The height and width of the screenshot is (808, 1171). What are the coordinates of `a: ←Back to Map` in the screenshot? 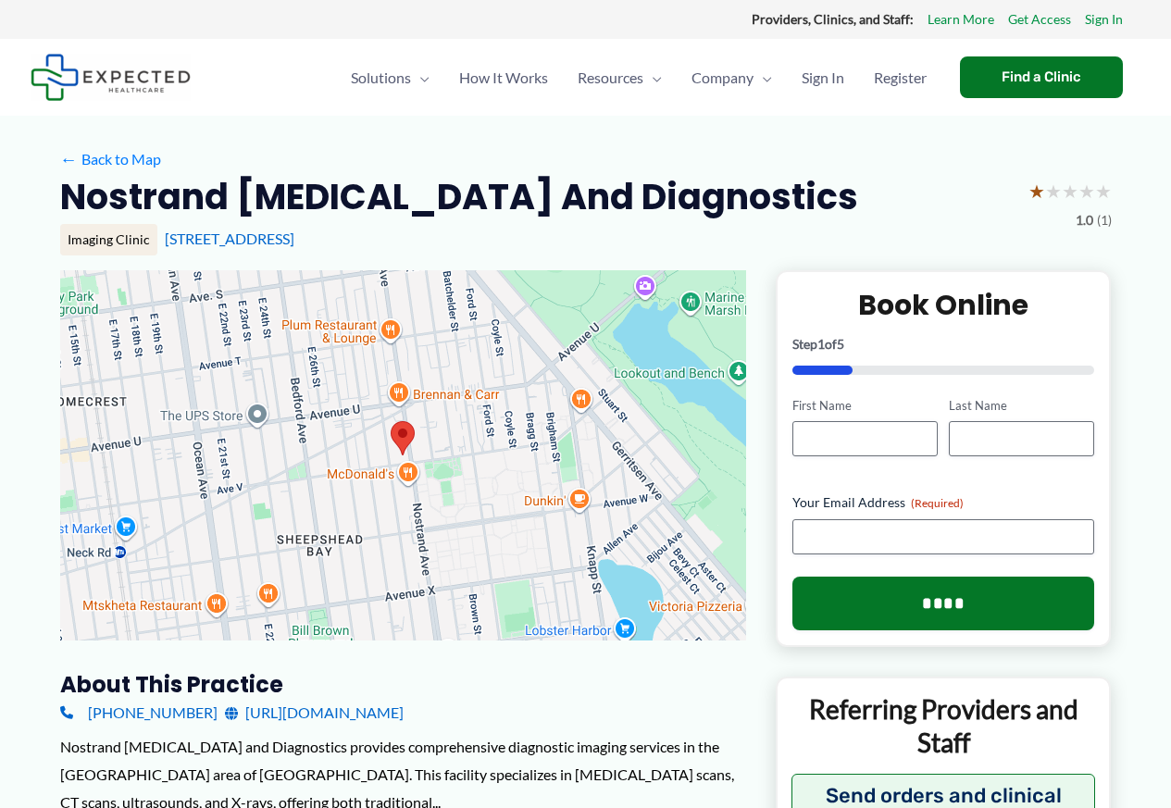 It's located at (110, 159).